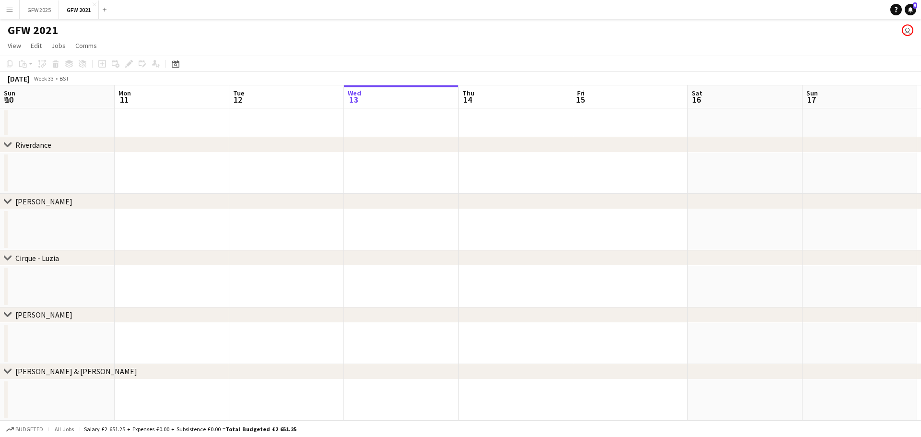  What do you see at coordinates (33, 145) in the screenshot?
I see `div: Riverdance` at bounding box center [33, 145].